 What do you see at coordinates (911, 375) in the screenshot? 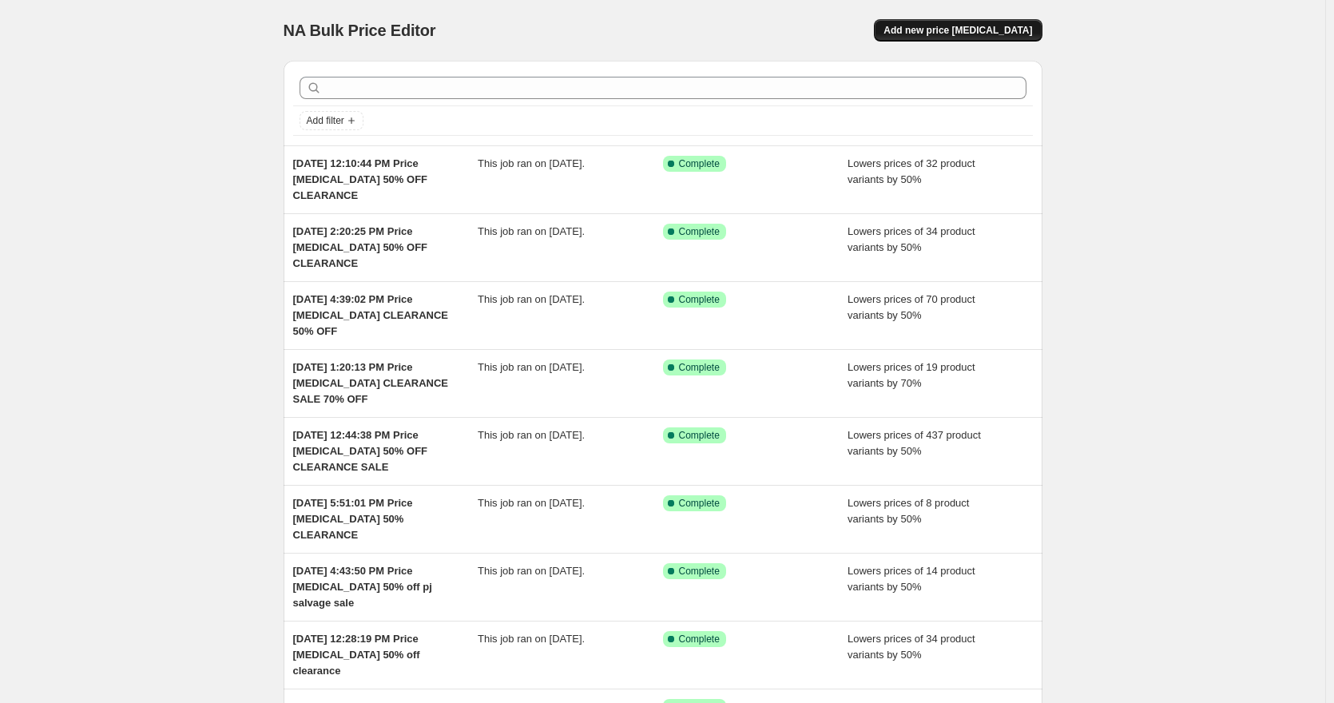
I see `span: Lowers prices of 19 product variants by 70%` at bounding box center [911, 375].